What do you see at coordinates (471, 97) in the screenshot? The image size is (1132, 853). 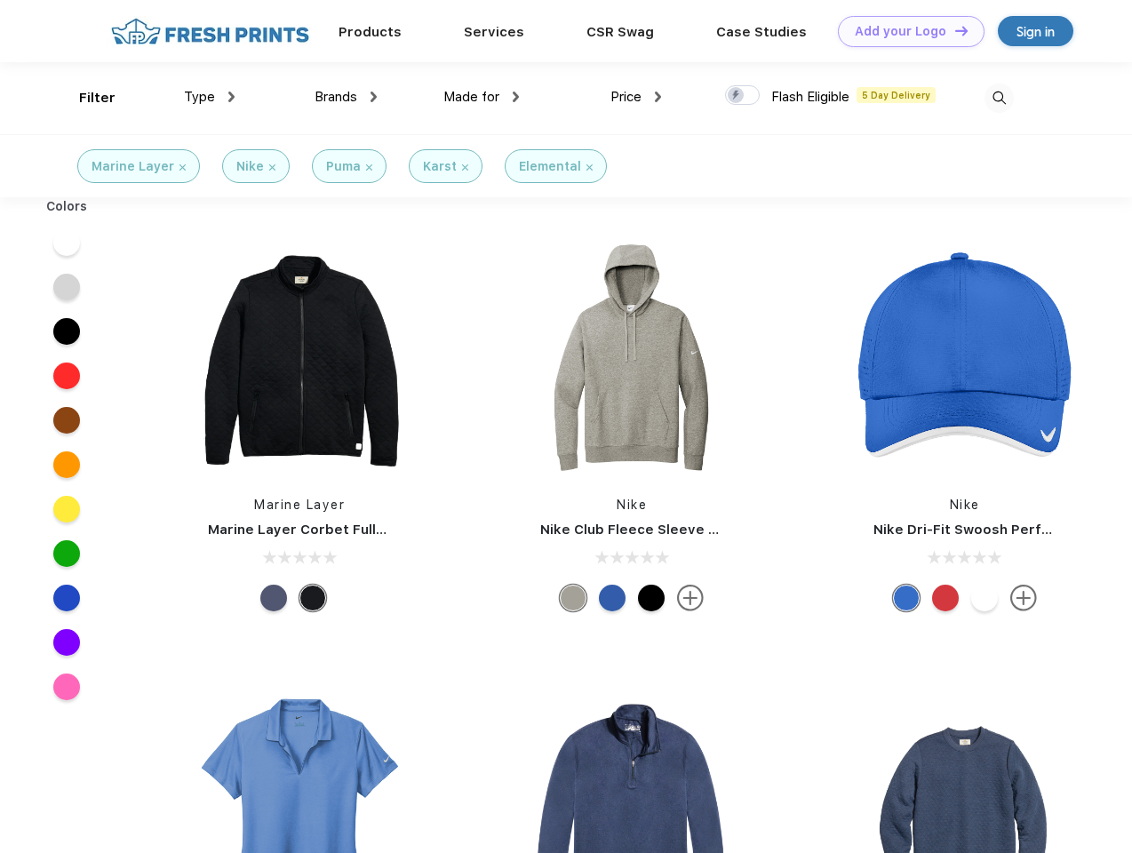 I see `span: Made for` at bounding box center [471, 97].